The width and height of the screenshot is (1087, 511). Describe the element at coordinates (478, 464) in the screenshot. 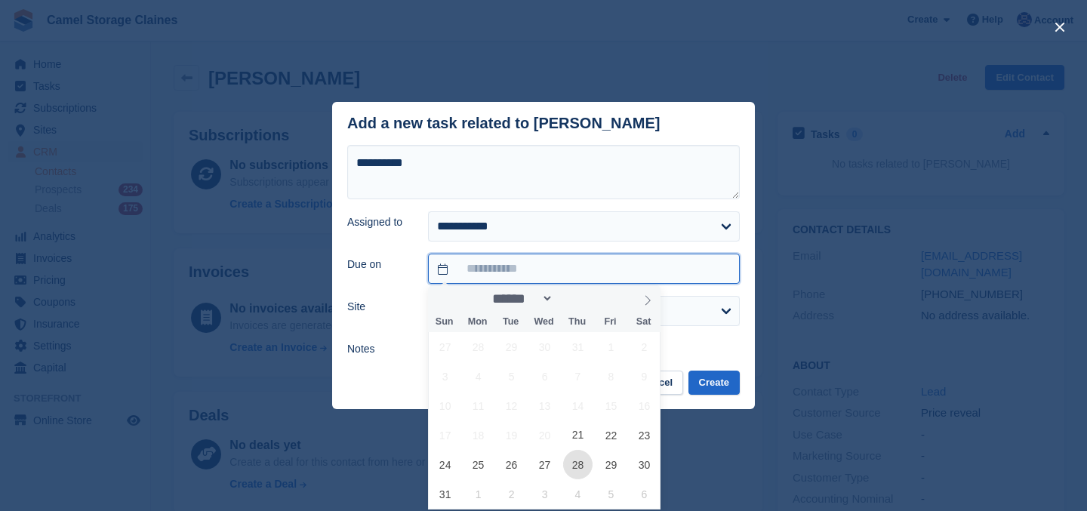

I see `span: August 25, 2025` at that location.